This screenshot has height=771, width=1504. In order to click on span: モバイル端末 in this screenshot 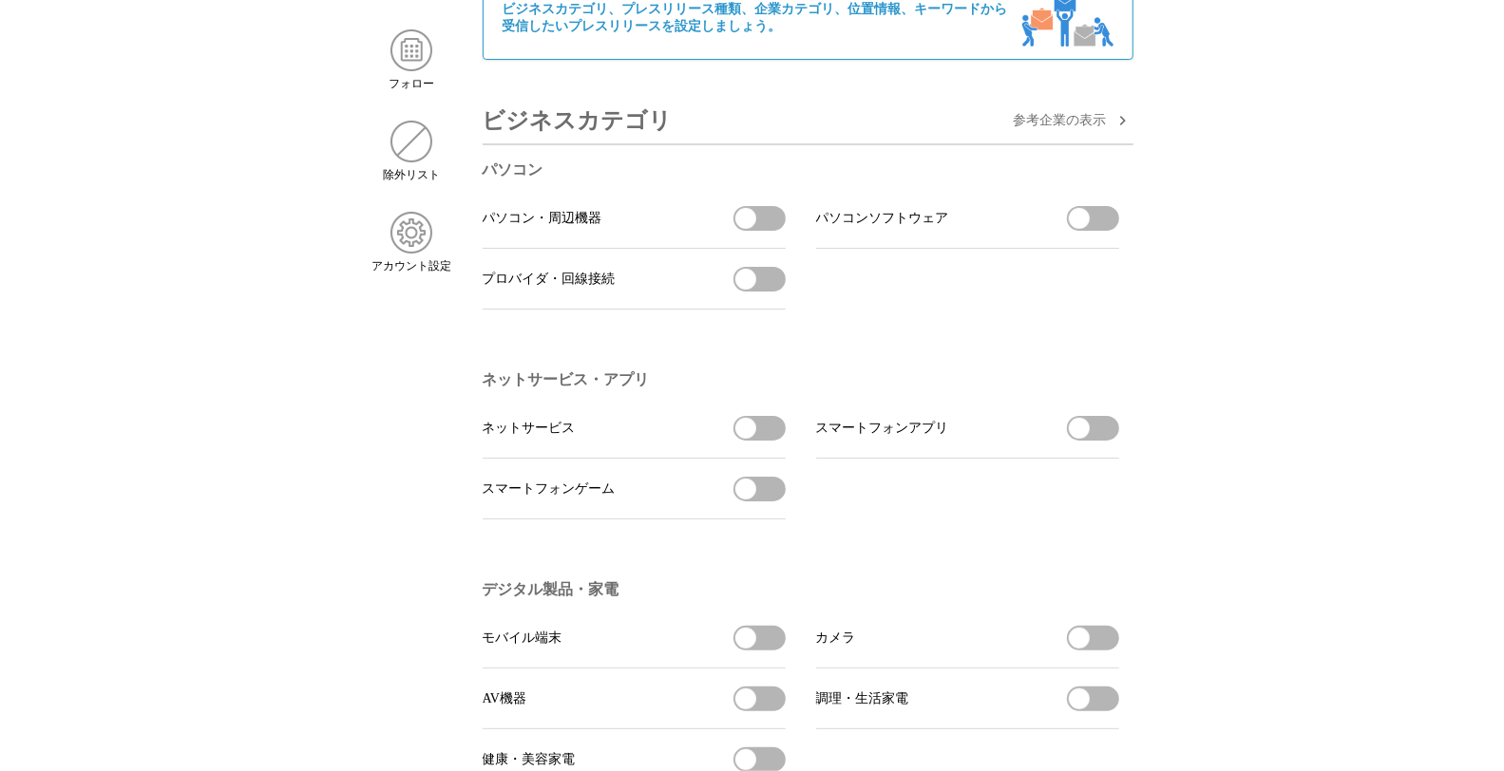, I will do `click(522, 638)`.